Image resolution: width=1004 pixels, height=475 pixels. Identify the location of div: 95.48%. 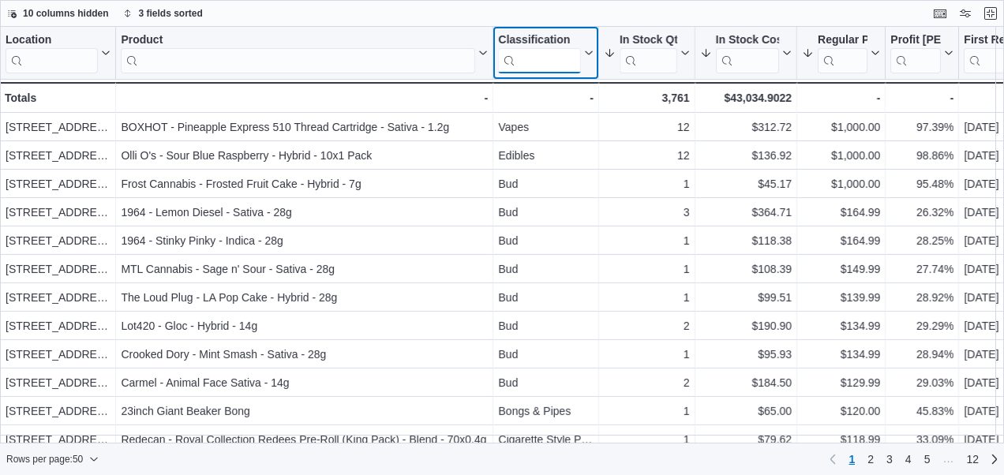
(922, 184).